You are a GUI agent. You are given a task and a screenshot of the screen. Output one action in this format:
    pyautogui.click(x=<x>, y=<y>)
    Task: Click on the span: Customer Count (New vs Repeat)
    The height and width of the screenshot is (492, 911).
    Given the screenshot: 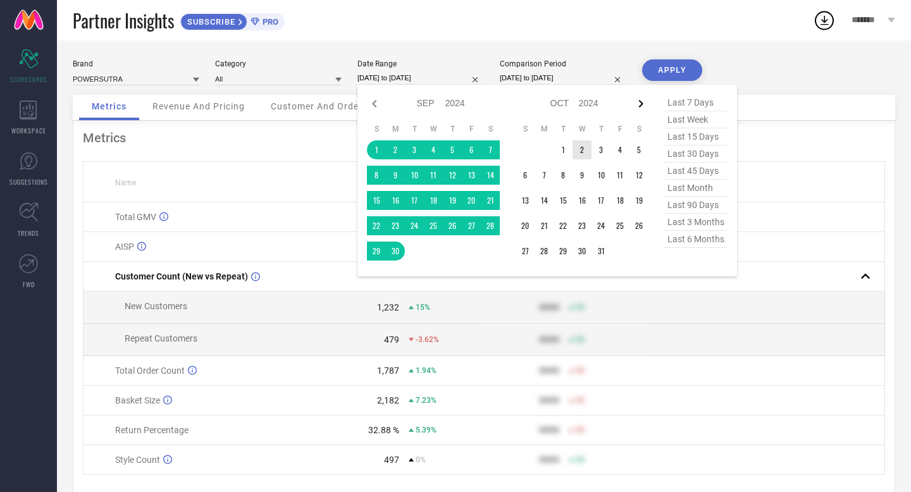 What is the action you would take?
    pyautogui.click(x=182, y=277)
    